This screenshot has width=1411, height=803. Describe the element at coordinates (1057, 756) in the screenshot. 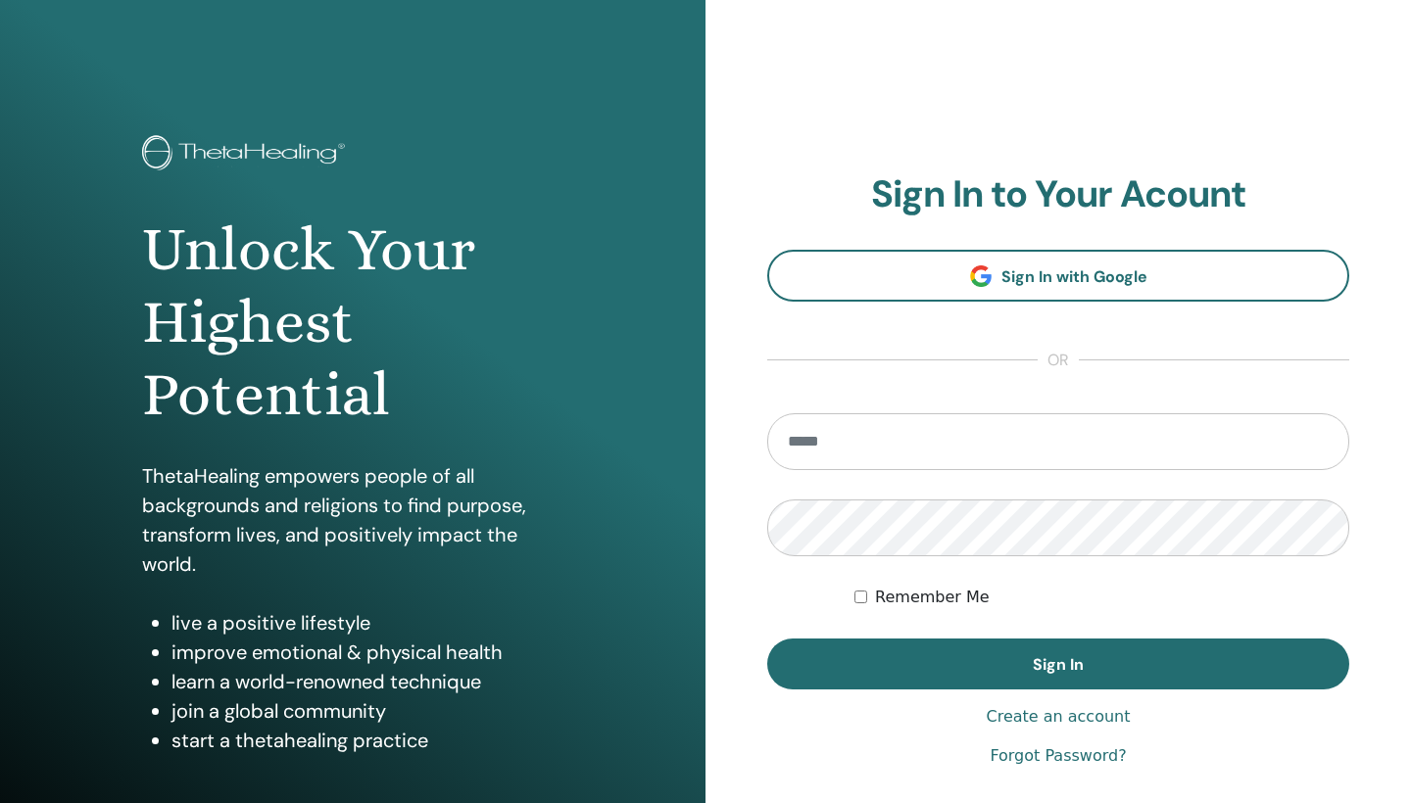

I see `a: Forgot Password?` at that location.